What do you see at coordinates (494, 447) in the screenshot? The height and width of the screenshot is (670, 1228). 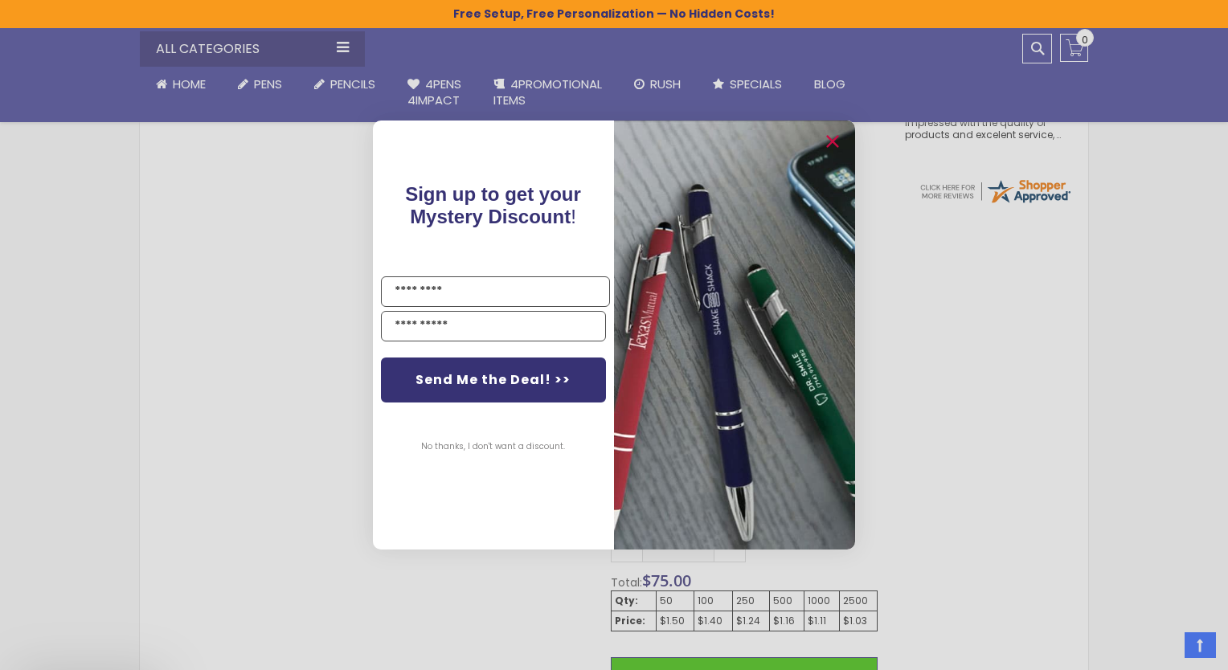 I see `button: No thanks, I don't want a discount.` at bounding box center [494, 447].